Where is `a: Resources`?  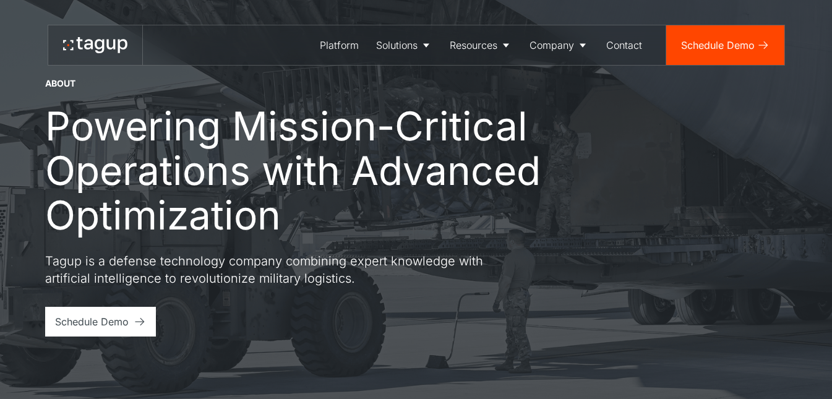 a: Resources is located at coordinates (481, 45).